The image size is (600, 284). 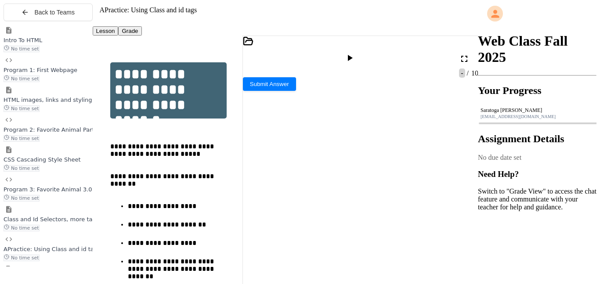 I want to click on span: 10, so click(x=474, y=73).